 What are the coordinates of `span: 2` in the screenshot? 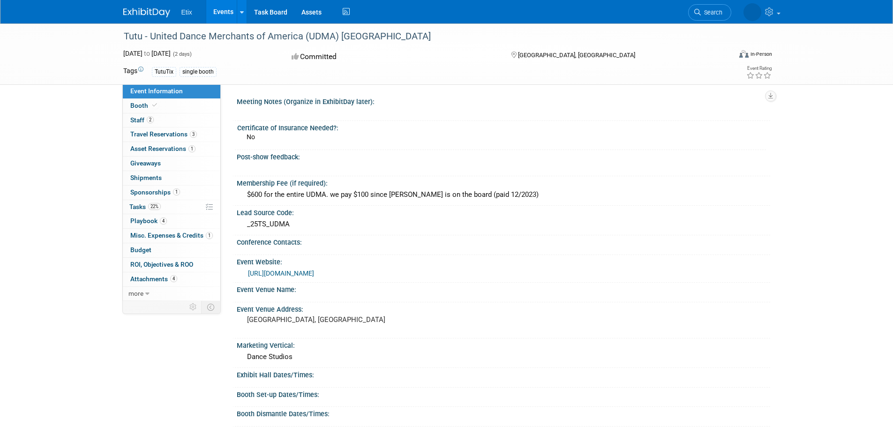 It's located at (150, 120).